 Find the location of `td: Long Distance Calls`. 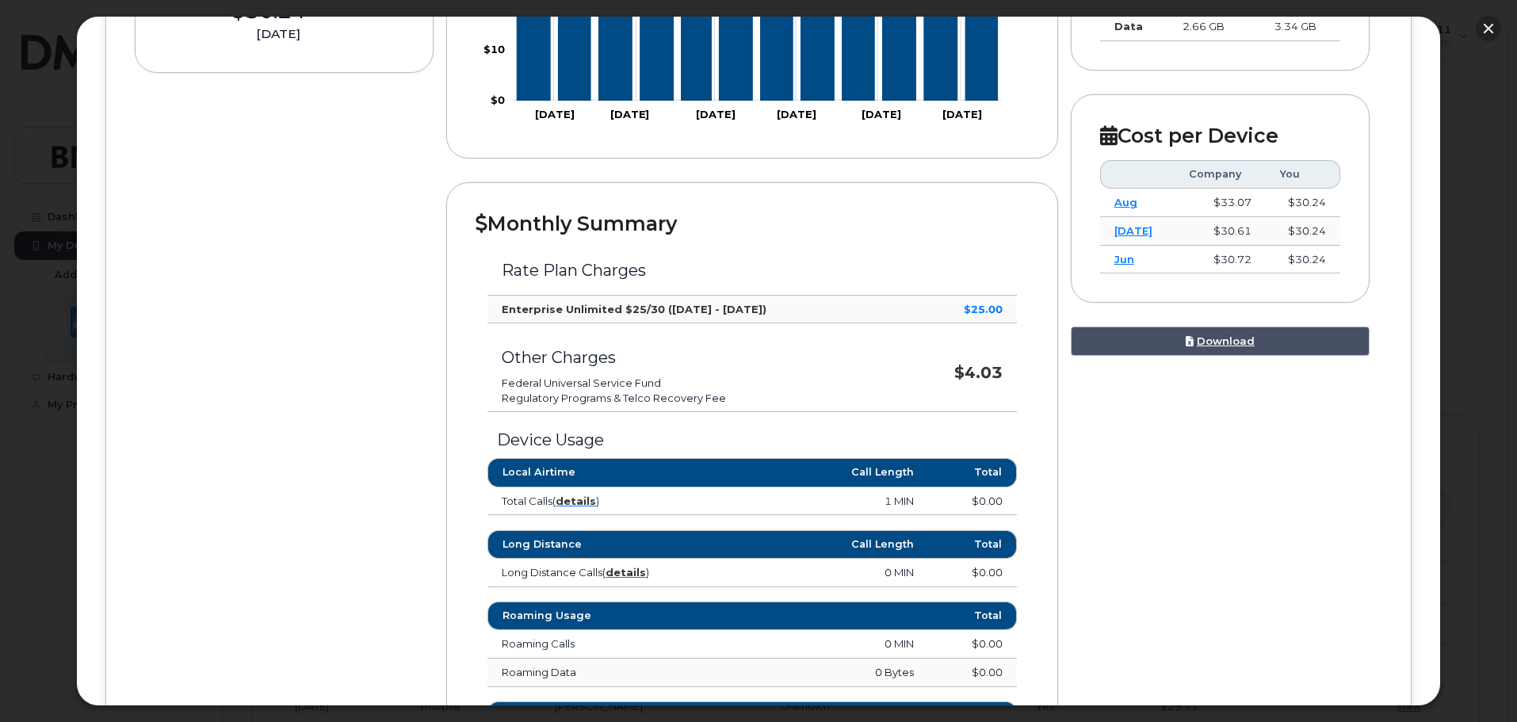

td: Long Distance Calls is located at coordinates (598, 573).